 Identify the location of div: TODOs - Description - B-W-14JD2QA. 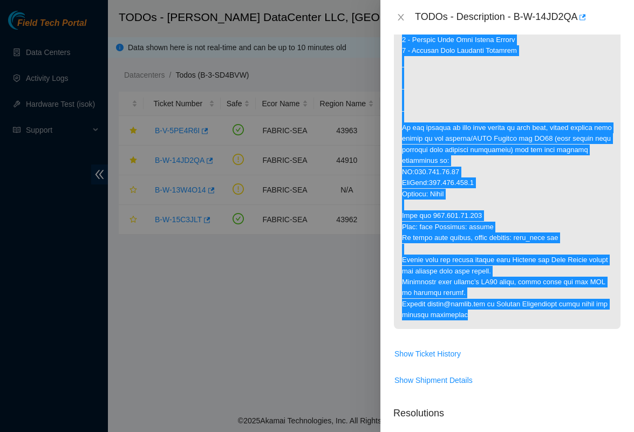
(518, 17).